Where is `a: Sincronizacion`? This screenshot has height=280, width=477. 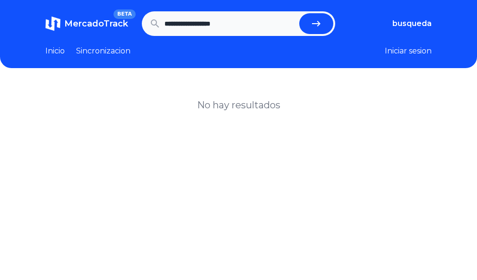 a: Sincronizacion is located at coordinates (103, 51).